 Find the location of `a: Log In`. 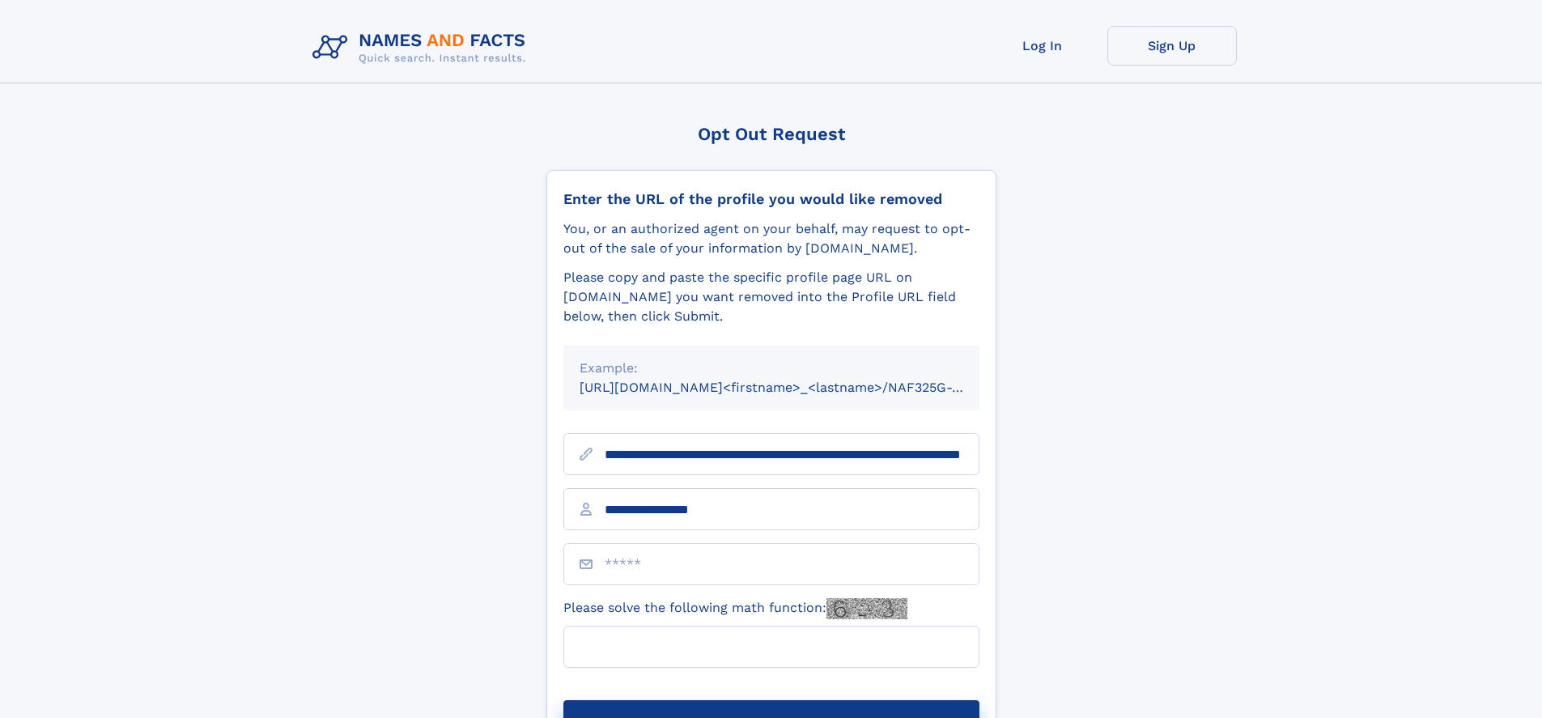

a: Log In is located at coordinates (1043, 45).